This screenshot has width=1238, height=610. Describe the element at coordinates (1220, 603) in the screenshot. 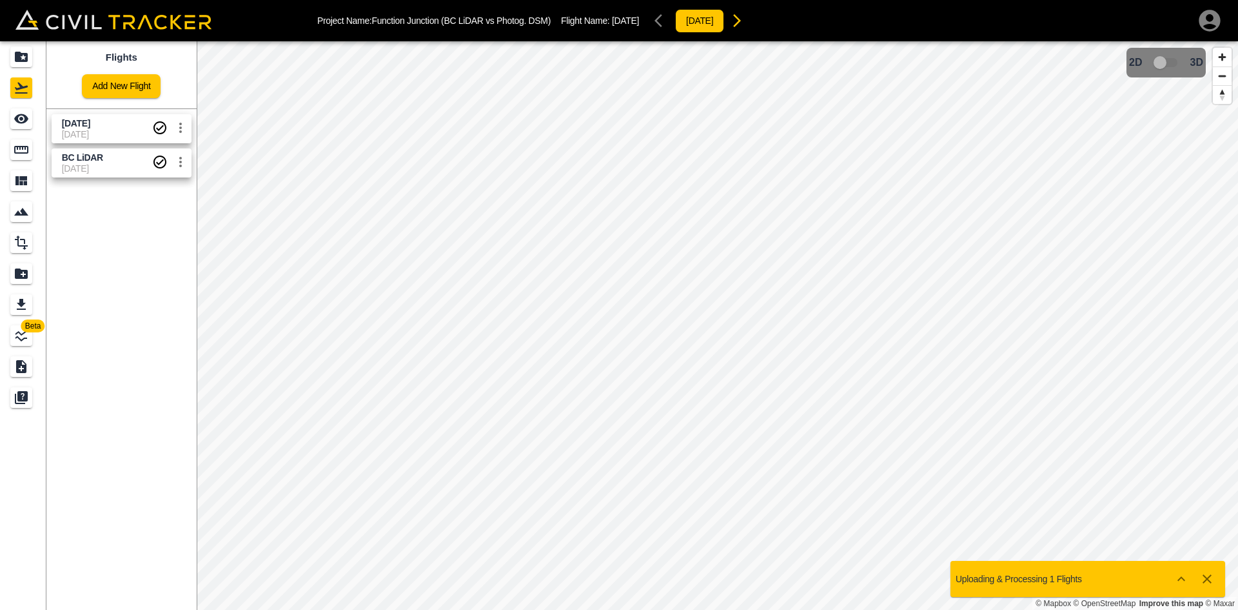

I see `a: Maxar` at that location.